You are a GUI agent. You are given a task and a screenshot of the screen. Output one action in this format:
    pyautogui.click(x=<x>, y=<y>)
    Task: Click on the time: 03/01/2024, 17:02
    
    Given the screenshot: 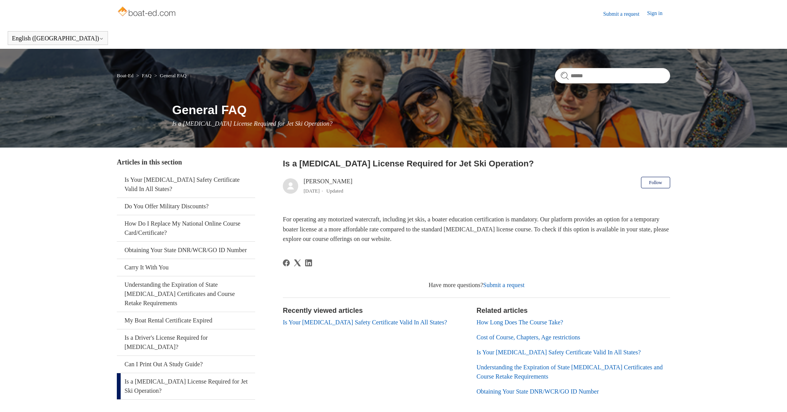 What is the action you would take?
    pyautogui.click(x=312, y=191)
    